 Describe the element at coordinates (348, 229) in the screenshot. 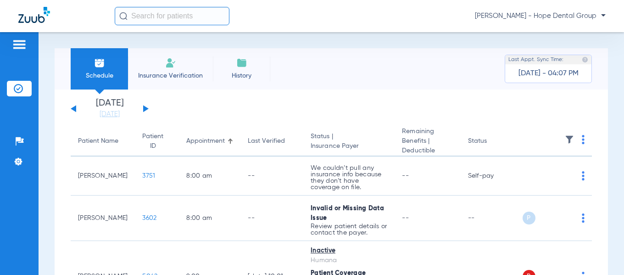

I see `p: Review patient details or contact the payer.` at that location.